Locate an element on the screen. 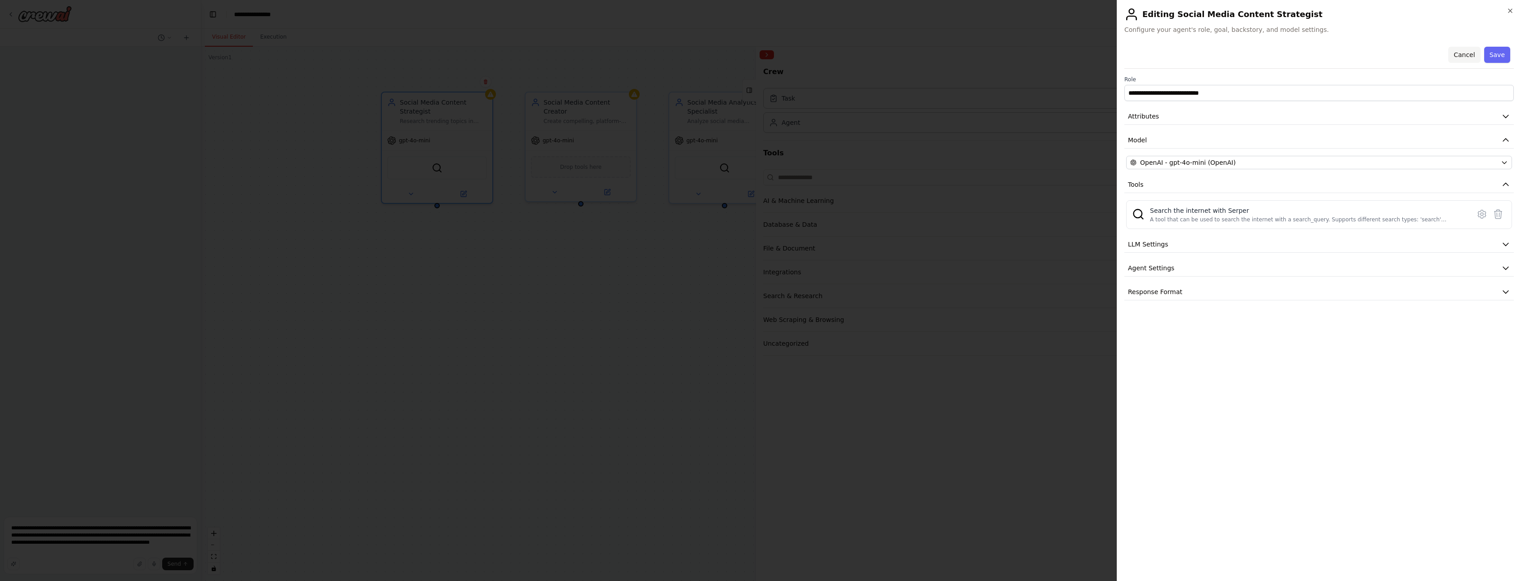 This screenshot has height=581, width=1521. button: Delete tool is located at coordinates (1498, 214).